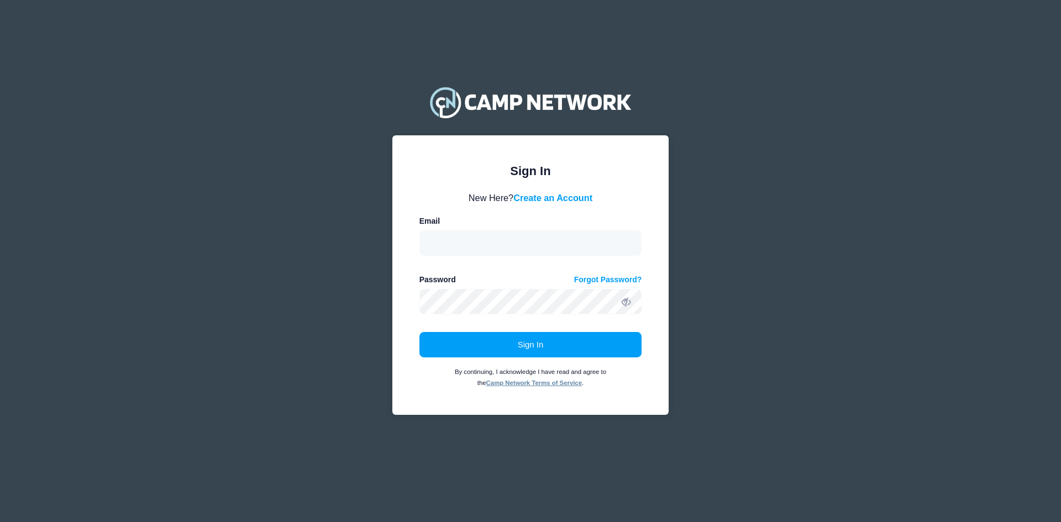 The width and height of the screenshot is (1061, 522). Describe the element at coordinates (438, 280) in the screenshot. I see `label: Password` at that location.